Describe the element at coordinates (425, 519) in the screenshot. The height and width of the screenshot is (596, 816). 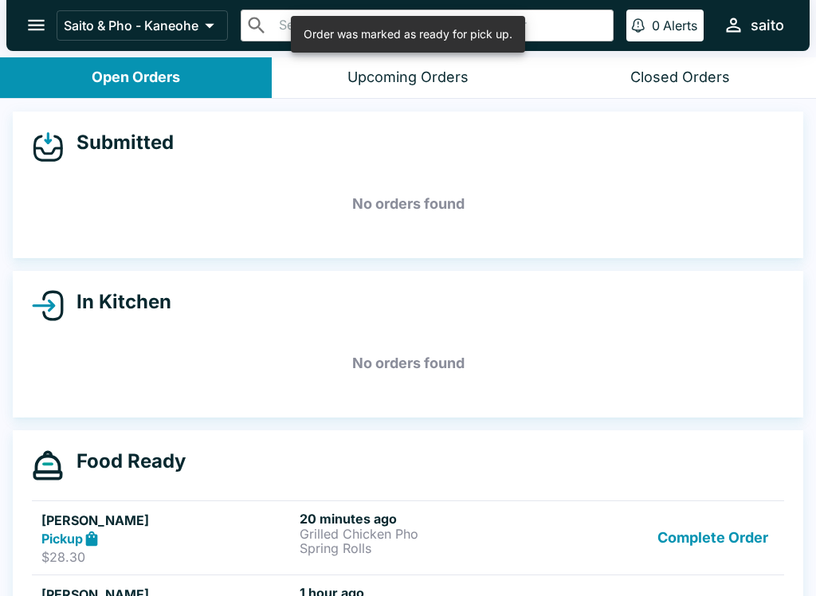
I see `h6: 20 minutes ago` at that location.